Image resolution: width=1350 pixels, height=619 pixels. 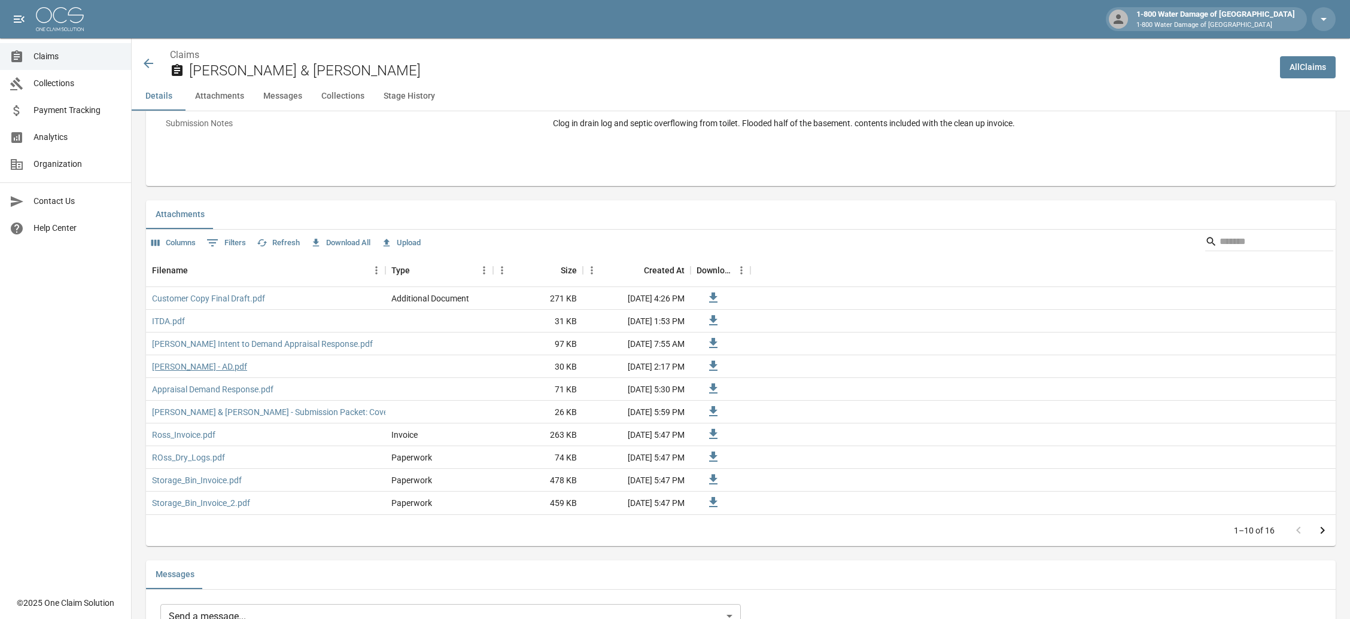 What do you see at coordinates (60, 19) in the screenshot?
I see `img: ocs-logo-white-transparent.png` at bounding box center [60, 19].